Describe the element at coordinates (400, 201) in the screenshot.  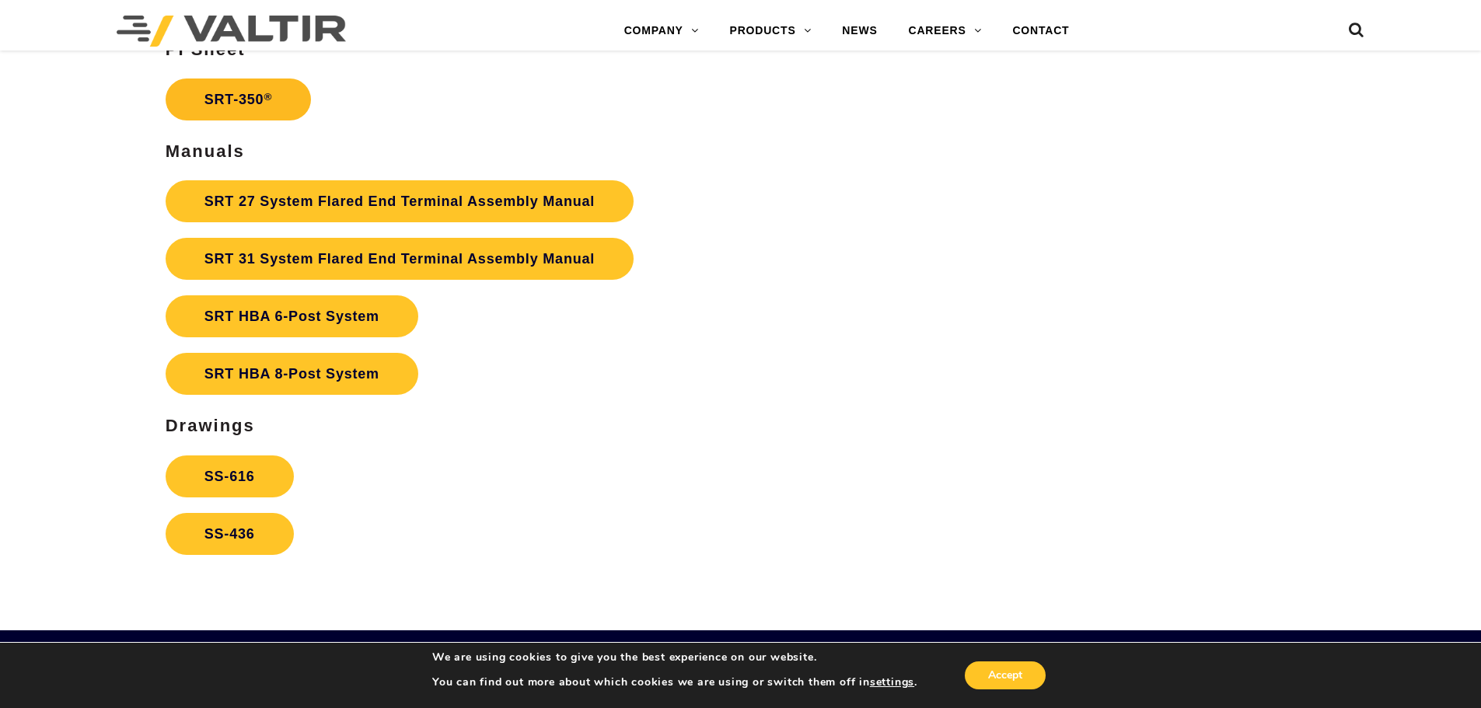
I see `a: SRT 27 System Flared End Terminal Assembly Manual` at that location.